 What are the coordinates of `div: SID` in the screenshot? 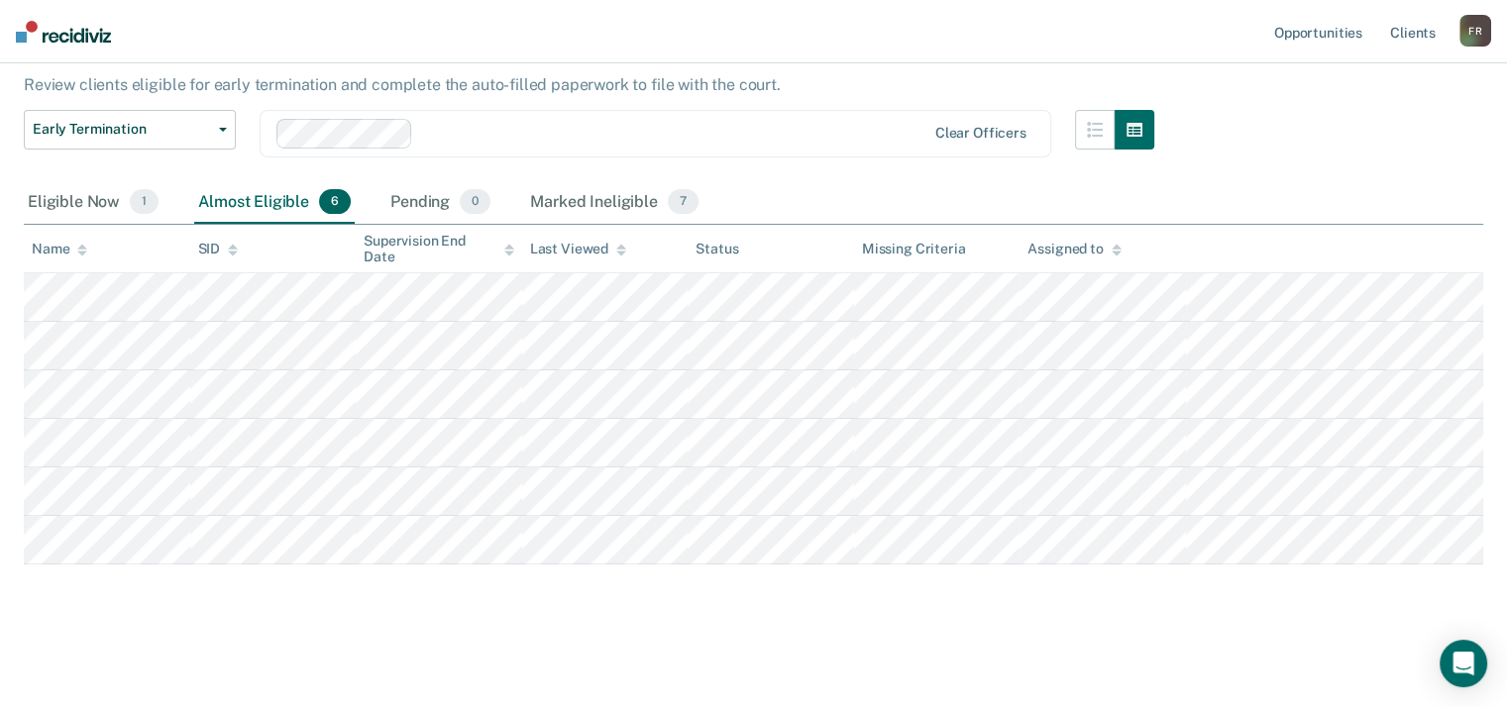 It's located at (218, 249).